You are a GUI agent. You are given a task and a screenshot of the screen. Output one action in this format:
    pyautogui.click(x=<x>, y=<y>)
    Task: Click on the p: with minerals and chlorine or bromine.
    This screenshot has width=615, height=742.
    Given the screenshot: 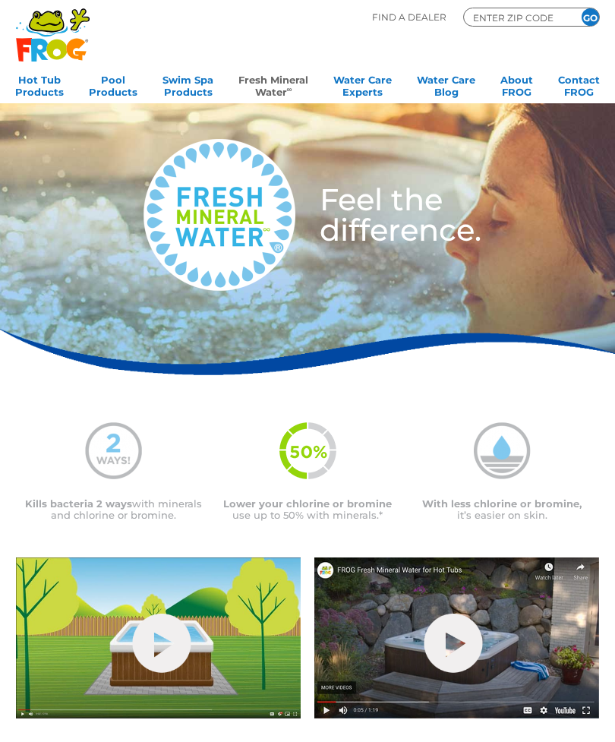 What is the action you would take?
    pyautogui.click(x=113, y=509)
    